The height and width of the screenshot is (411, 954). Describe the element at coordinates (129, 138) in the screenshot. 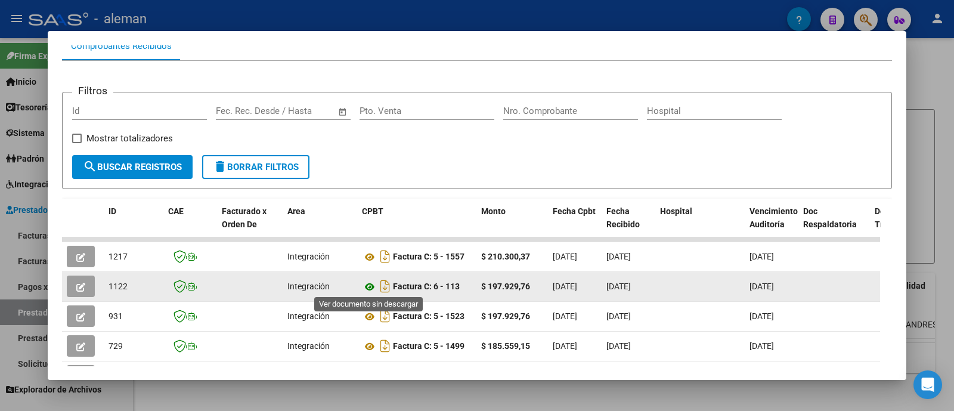

I see `span: Mostrar totalizadores` at that location.